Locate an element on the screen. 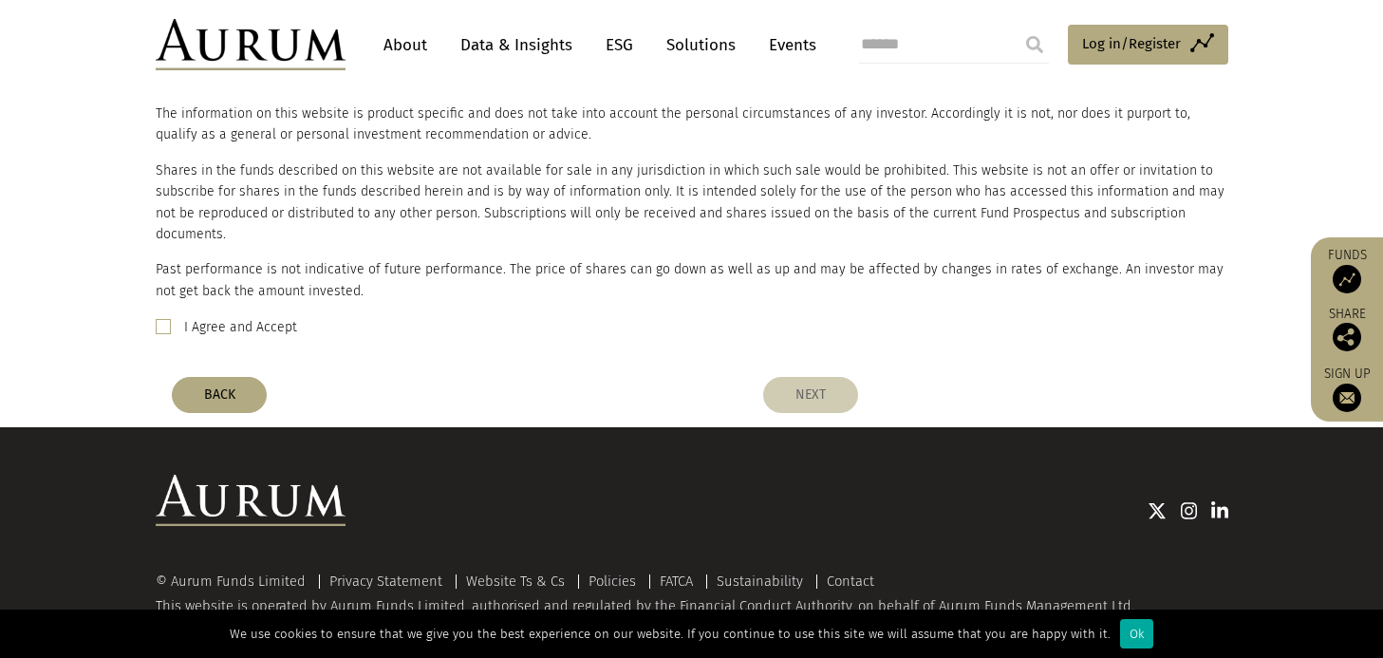  a: Events is located at coordinates (788, 45).